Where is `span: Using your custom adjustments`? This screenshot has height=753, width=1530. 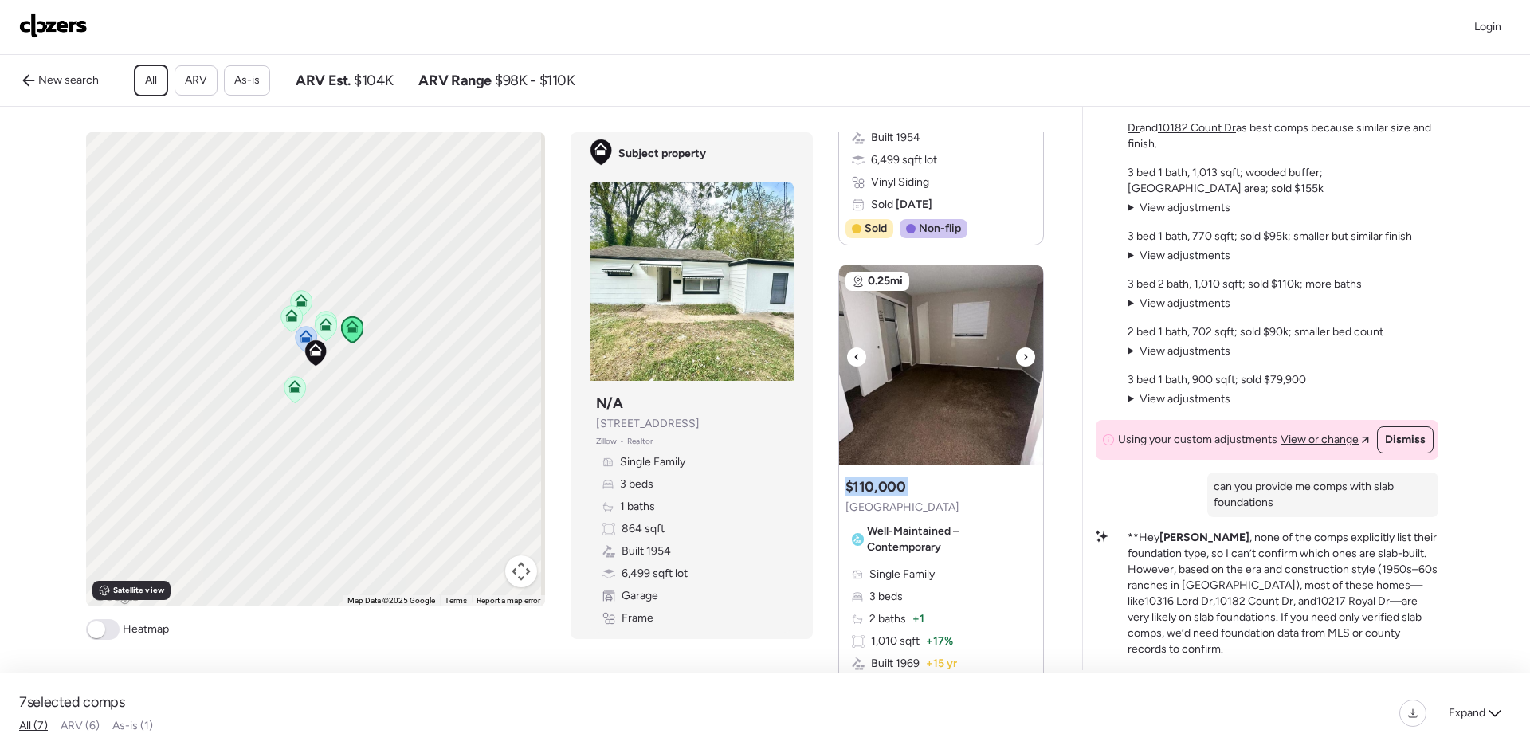
span: Using your custom adjustments is located at coordinates (1198, 440).